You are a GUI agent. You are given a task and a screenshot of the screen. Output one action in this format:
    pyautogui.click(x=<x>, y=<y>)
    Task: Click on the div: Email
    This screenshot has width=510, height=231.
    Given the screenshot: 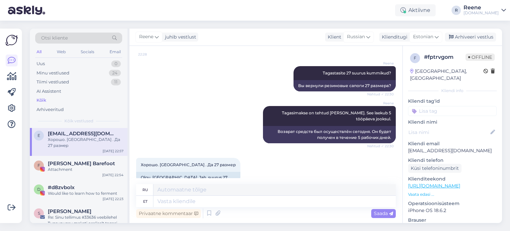 What is the action you would take?
    pyautogui.click(x=115, y=52)
    